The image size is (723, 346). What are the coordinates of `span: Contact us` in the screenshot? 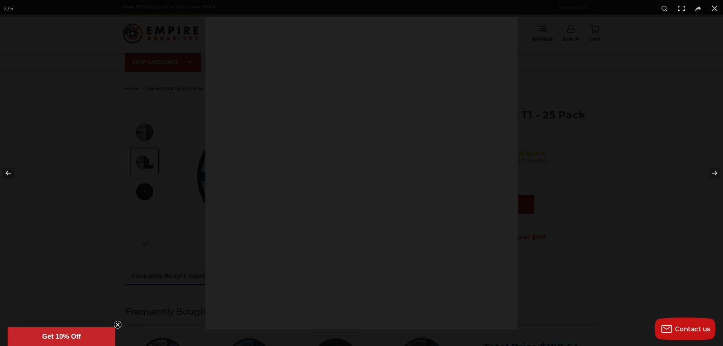 It's located at (693, 329).